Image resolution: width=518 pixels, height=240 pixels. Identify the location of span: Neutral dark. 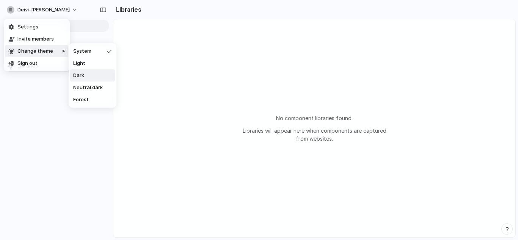
(88, 88).